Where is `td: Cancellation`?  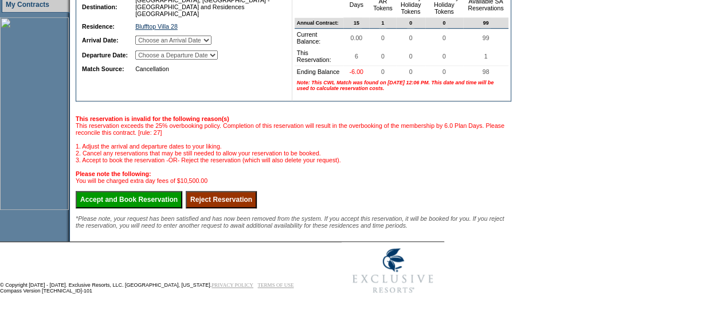
td: Cancellation is located at coordinates (207, 69).